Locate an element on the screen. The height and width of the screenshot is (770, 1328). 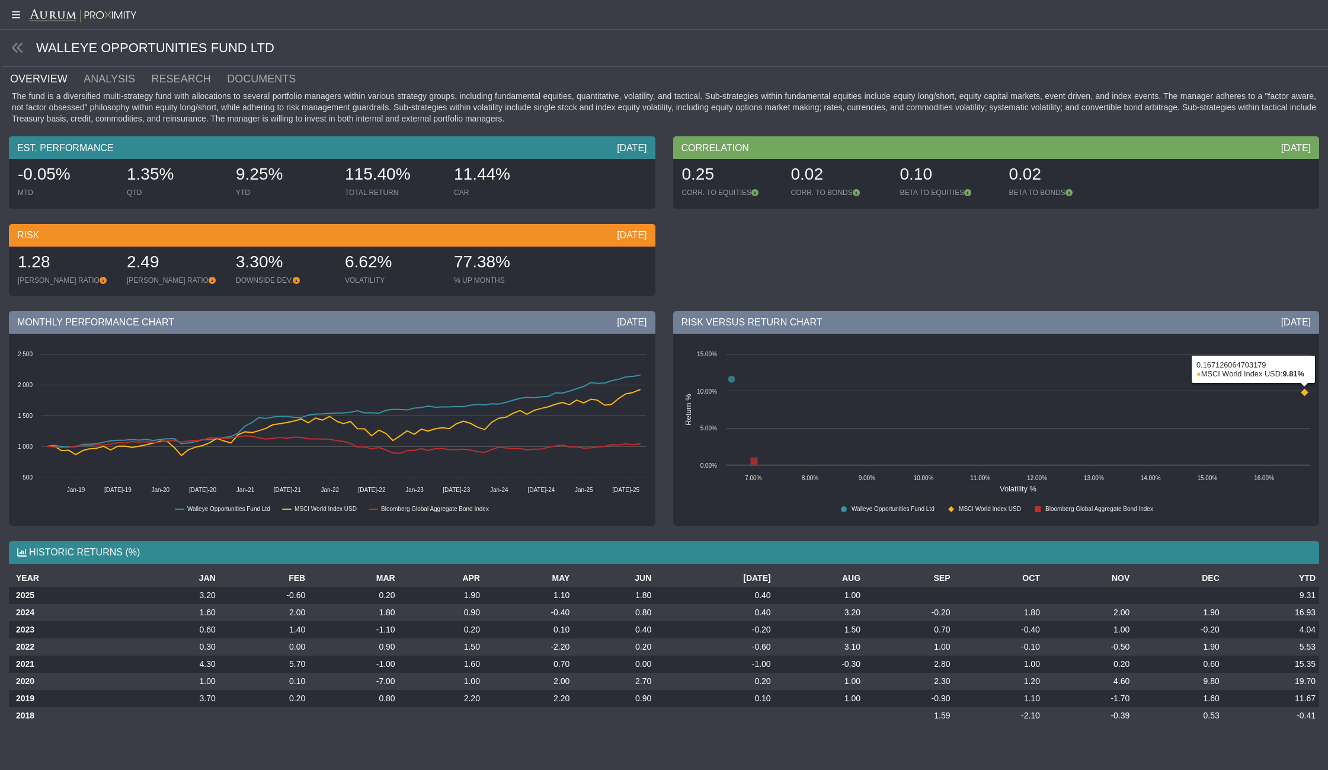
td: 1.50 is located at coordinates (441, 647).